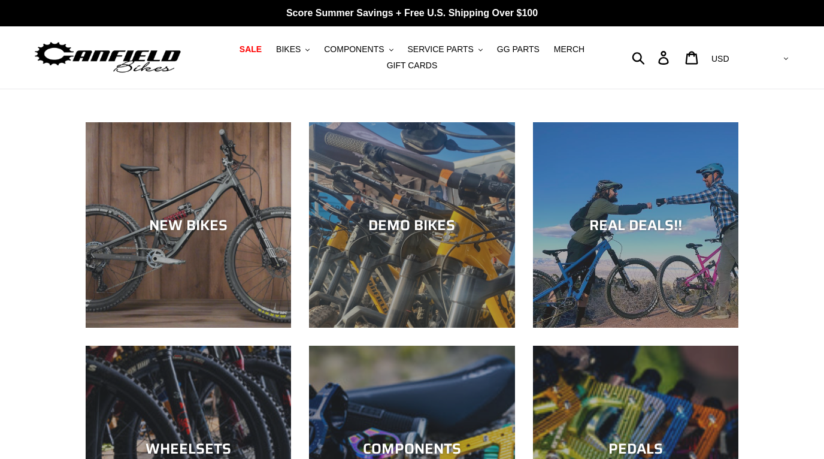 The height and width of the screenshot is (459, 824). What do you see at coordinates (444, 49) in the screenshot?
I see `button: SERVICE PARTS` at bounding box center [444, 49].